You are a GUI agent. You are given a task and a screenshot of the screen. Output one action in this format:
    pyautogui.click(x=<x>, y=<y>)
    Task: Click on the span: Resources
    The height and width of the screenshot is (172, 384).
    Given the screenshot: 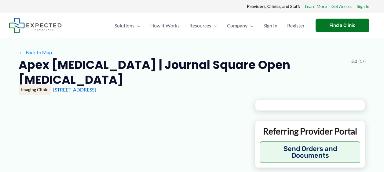 What is the action you would take?
    pyautogui.click(x=200, y=26)
    